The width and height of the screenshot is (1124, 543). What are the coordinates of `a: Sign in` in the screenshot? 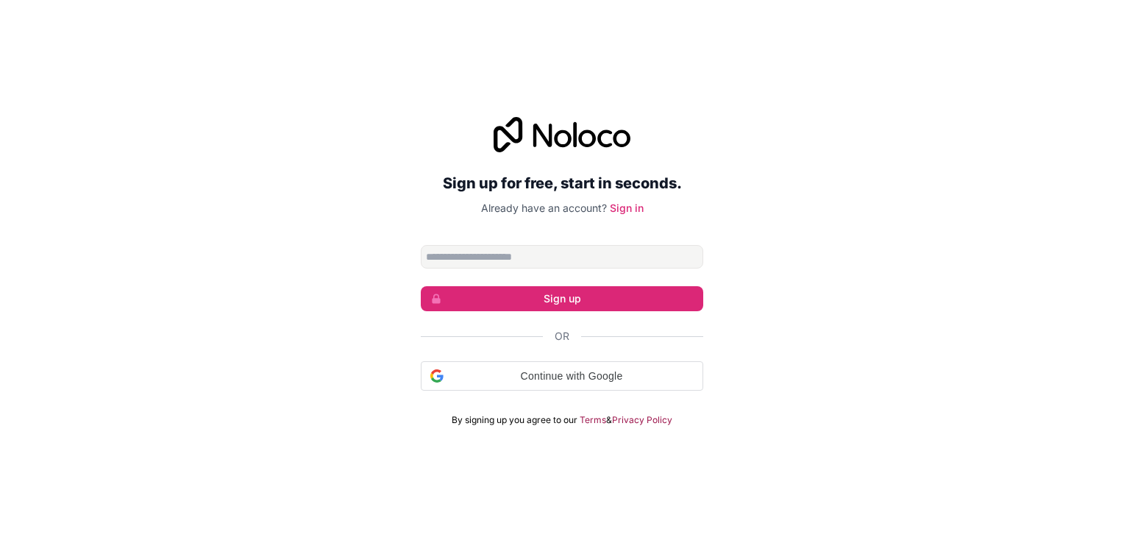 It's located at (627, 207).